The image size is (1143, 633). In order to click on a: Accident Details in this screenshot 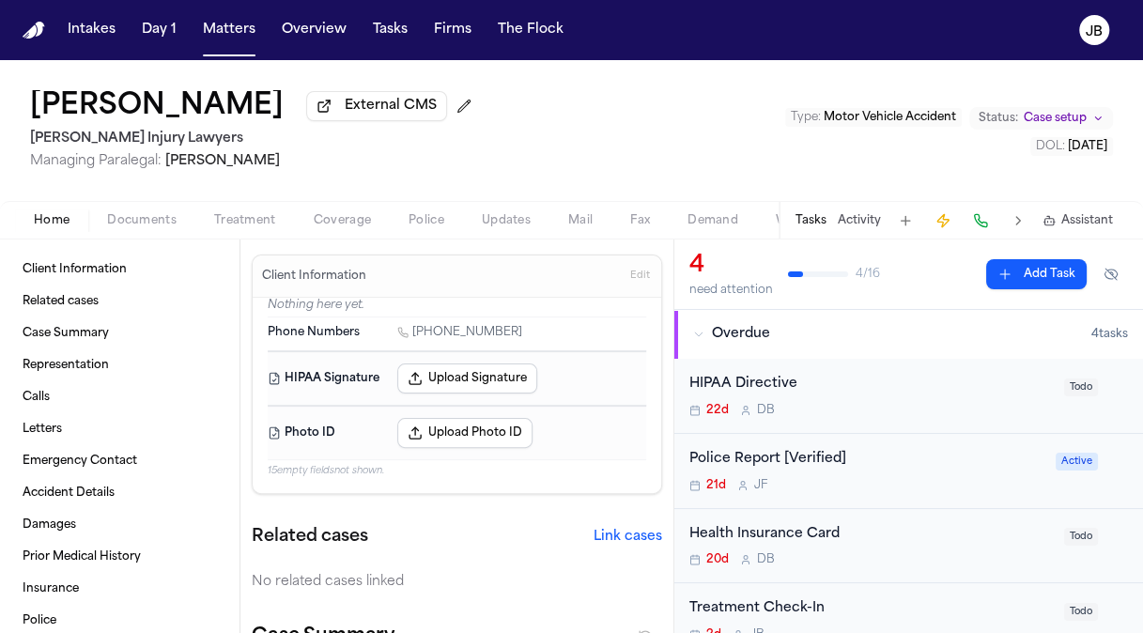, I will do `click(119, 493)`.